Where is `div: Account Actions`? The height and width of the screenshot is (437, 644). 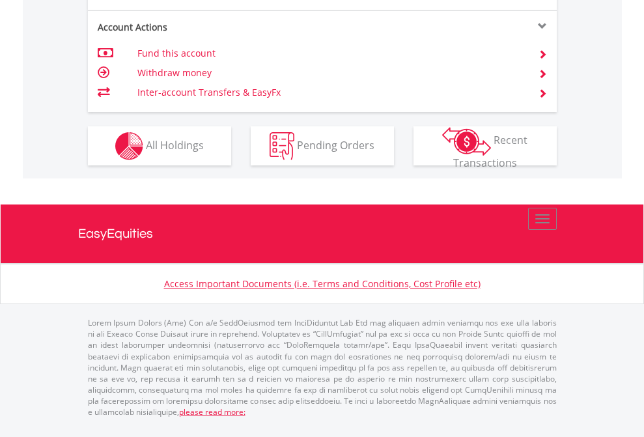 div: Account Actions is located at coordinates (205, 27).